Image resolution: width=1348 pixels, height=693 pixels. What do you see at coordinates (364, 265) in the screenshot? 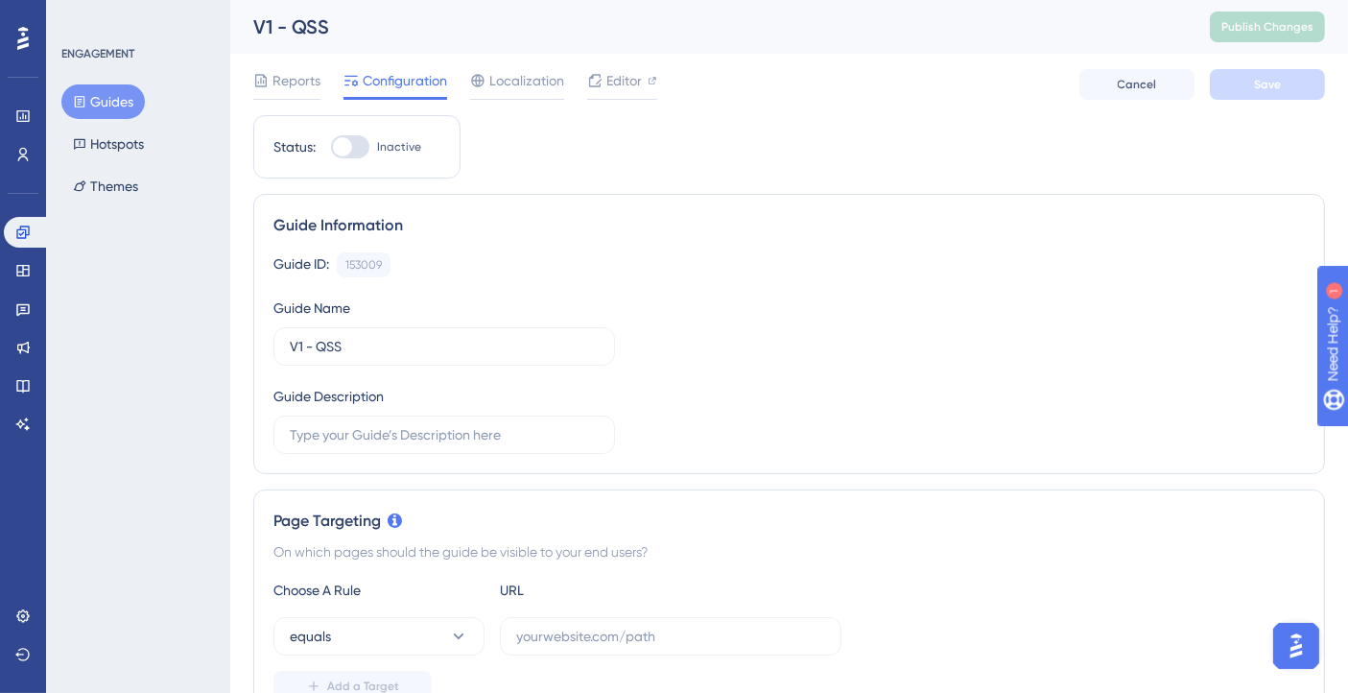
I see `div: 153009` at bounding box center [364, 265].